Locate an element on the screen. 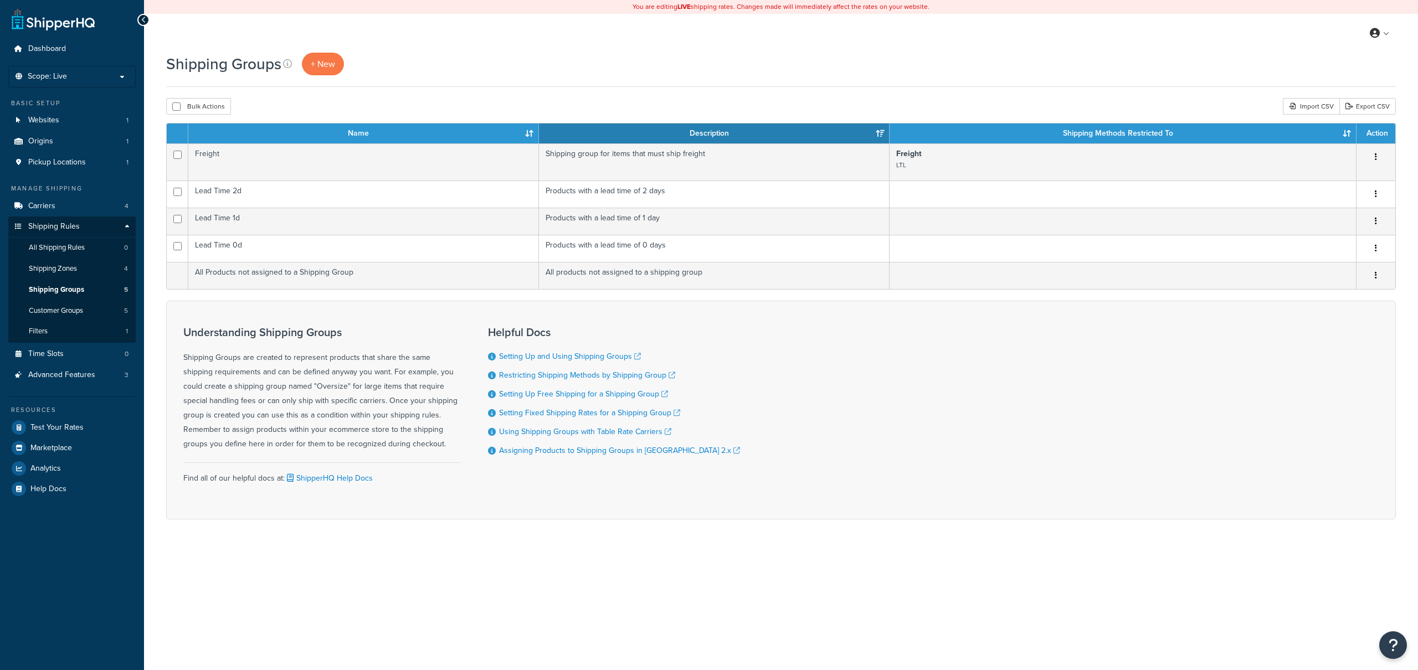 This screenshot has width=1418, height=670. li: Pickup Locations is located at coordinates (72, 162).